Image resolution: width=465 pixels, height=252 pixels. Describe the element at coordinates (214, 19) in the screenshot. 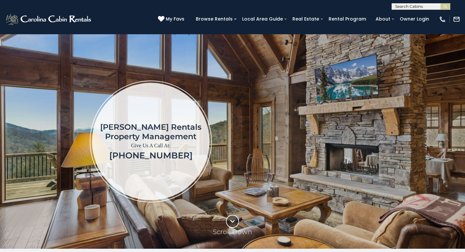

I see `a: Browse Rentals` at that location.